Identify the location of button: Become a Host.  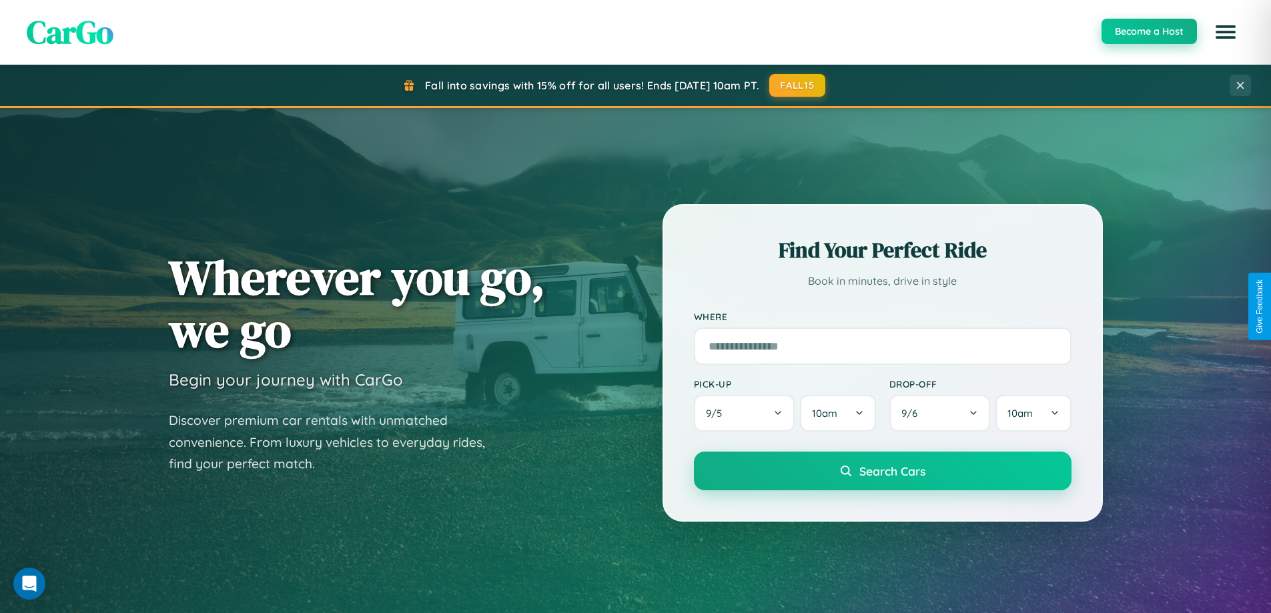
(1149, 31).